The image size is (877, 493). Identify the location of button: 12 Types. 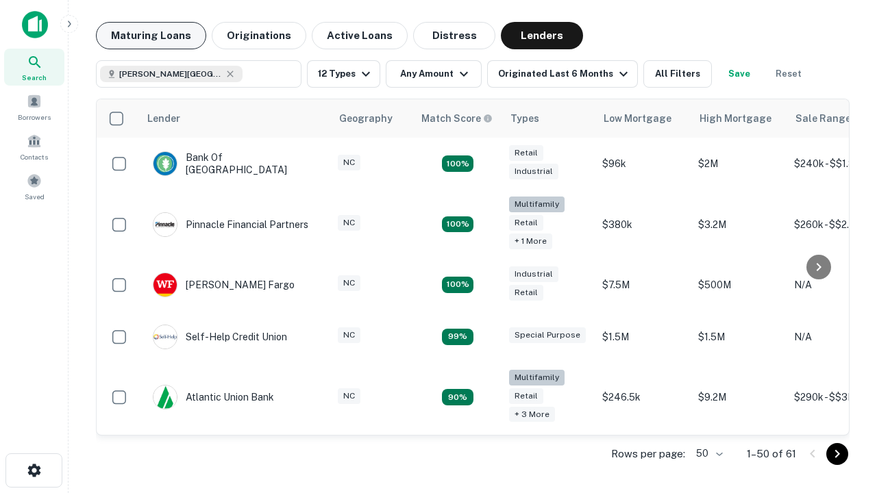
(343, 74).